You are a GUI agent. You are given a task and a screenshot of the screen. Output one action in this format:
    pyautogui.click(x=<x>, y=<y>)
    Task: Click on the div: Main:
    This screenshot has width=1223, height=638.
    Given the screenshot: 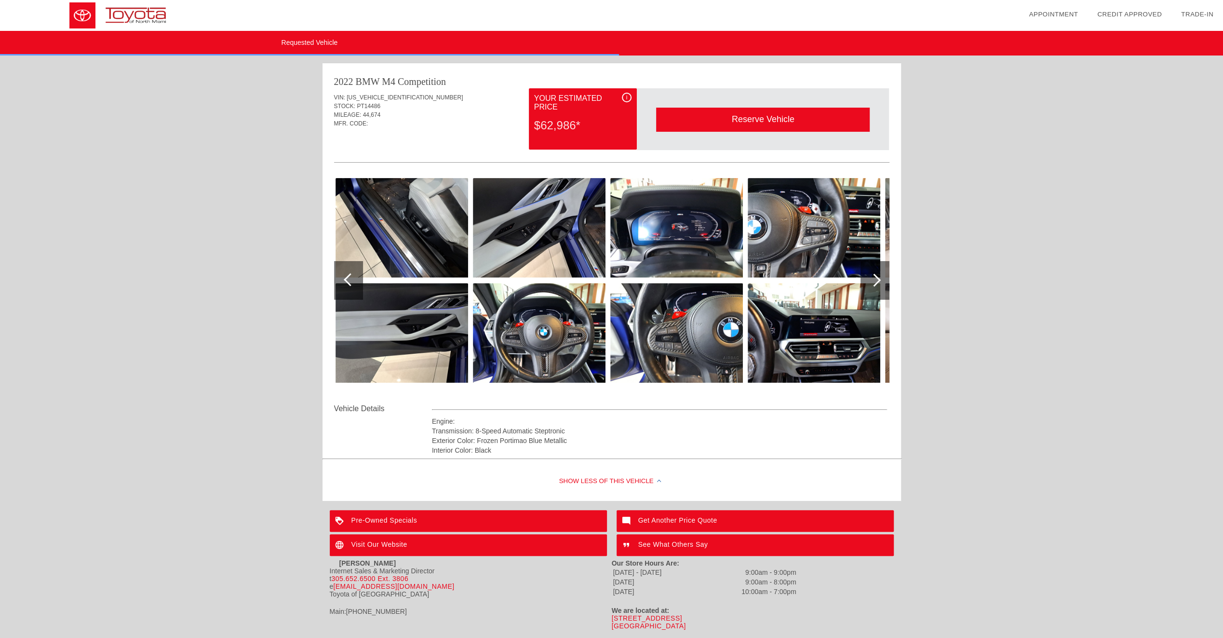 What is the action you would take?
    pyautogui.click(x=471, y=611)
    